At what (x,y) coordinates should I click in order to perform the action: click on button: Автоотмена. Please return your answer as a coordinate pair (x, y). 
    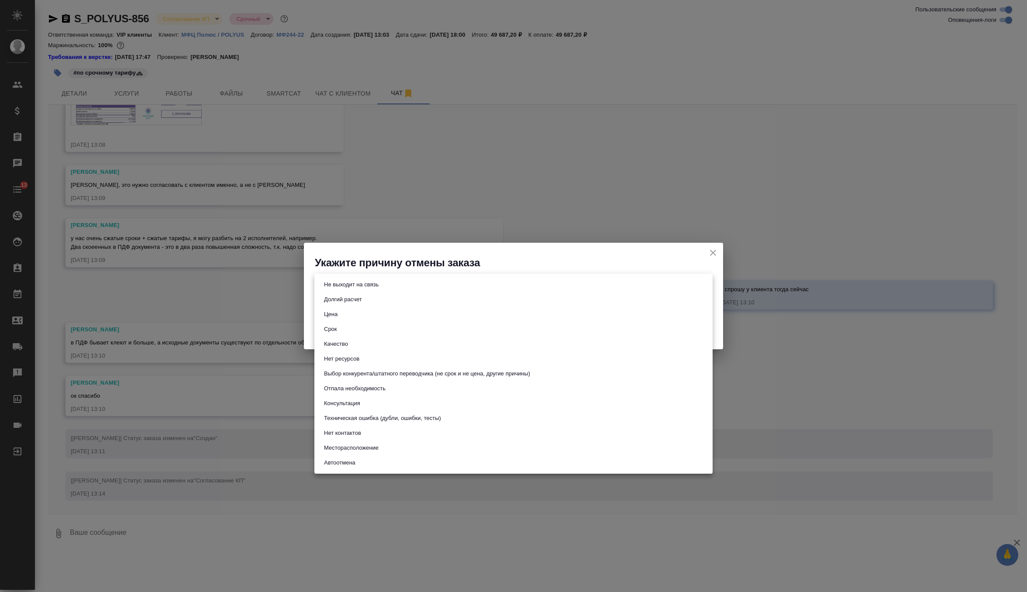
    Looking at the image, I should click on (340, 463).